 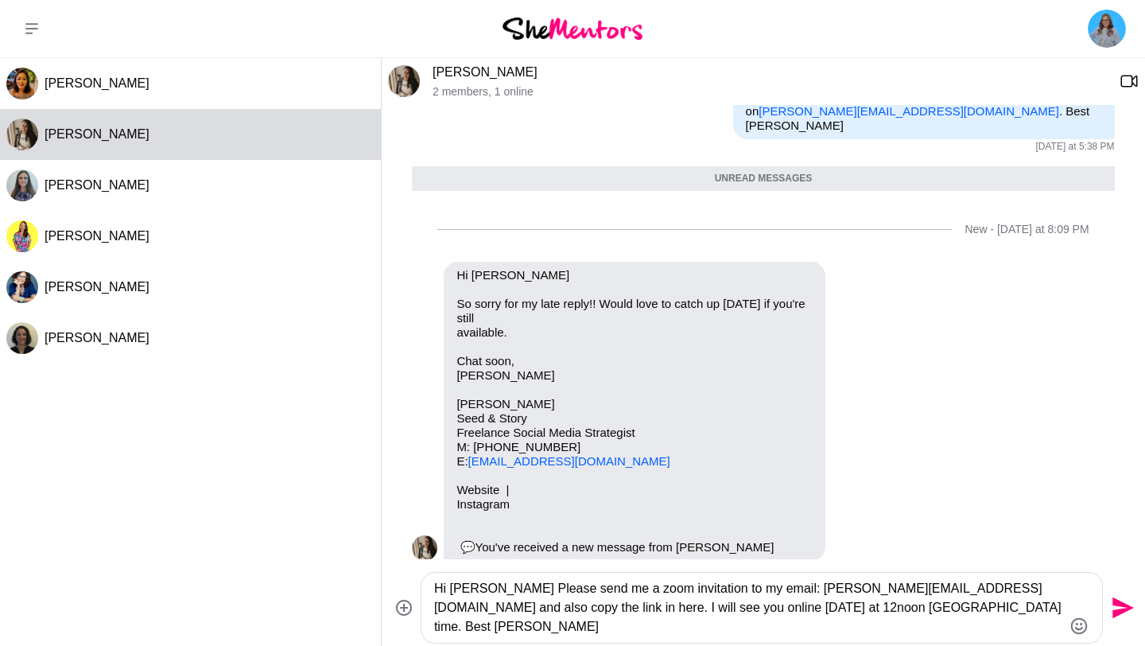 I want to click on div: Roslyn Thompson, so click(x=22, y=236).